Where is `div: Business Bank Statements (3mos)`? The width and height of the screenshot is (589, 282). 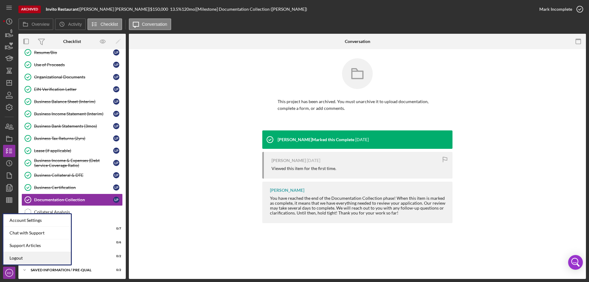
div: Business Bank Statements (3mos) is located at coordinates (74, 126).